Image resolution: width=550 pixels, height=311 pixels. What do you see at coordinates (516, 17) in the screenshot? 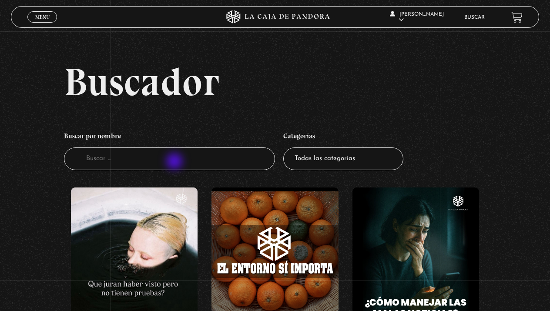
I see `a: View your shopping cart` at bounding box center [516, 17].